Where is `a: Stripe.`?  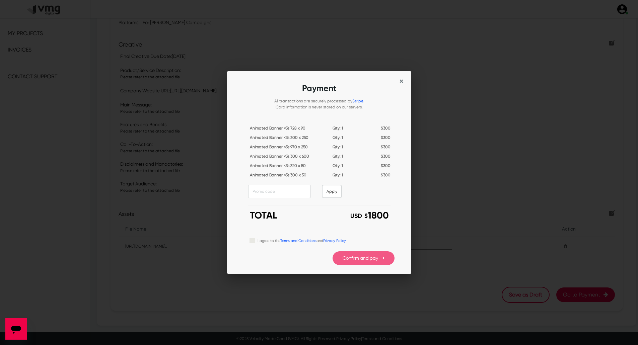
a: Stripe. is located at coordinates (358, 101).